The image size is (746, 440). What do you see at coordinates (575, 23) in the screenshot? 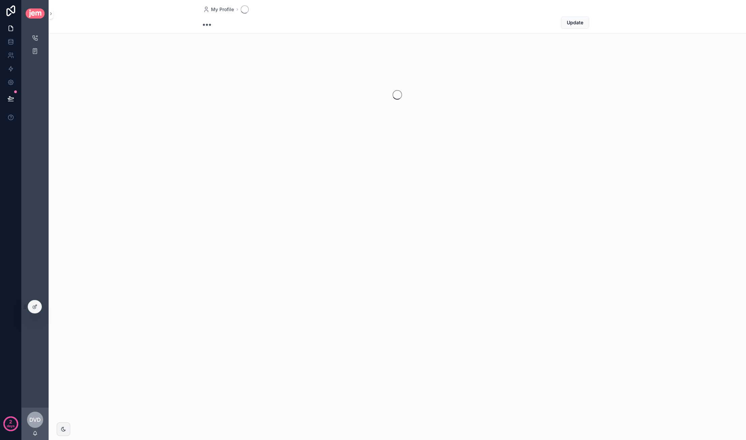
I see `span: Update` at bounding box center [575, 23].